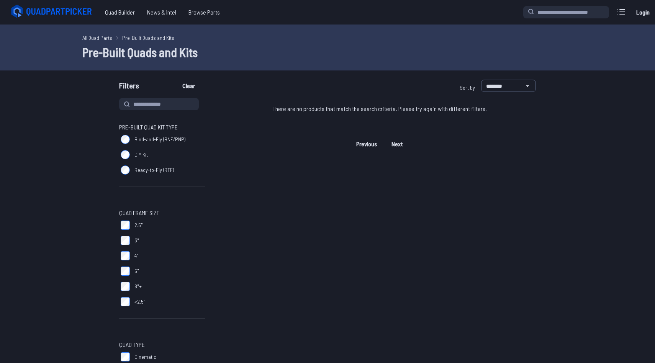 The height and width of the screenshot is (363, 655). Describe the element at coordinates (148, 127) in the screenshot. I see `span: Pre-Built Quad Kit Type` at that location.